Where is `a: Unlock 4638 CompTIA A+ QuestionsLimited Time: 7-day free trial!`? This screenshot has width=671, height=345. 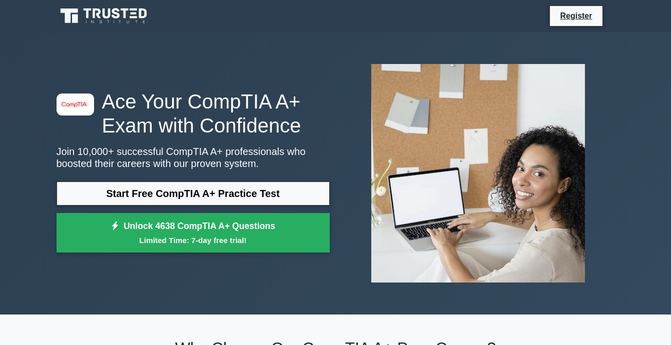
a: Unlock 4638 CompTIA A+ QuestionsLimited Time: 7-day free trial! is located at coordinates (193, 233).